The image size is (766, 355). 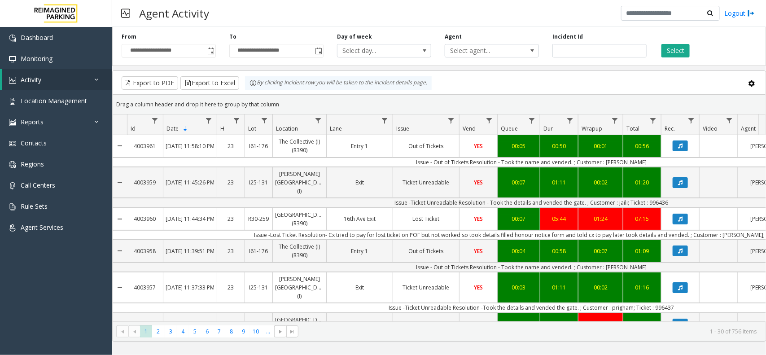 I want to click on div: 00:02, so click(x=600, y=182).